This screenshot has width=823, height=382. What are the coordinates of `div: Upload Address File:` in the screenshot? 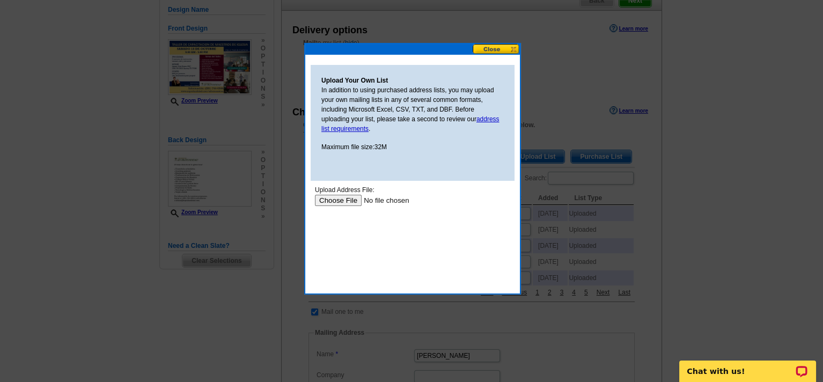 It's located at (102, 9).